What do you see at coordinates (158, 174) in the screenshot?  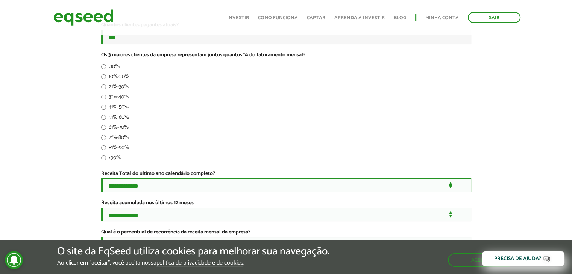 I see `label: Receita Total do último ano calendário completo?` at bounding box center [158, 174].